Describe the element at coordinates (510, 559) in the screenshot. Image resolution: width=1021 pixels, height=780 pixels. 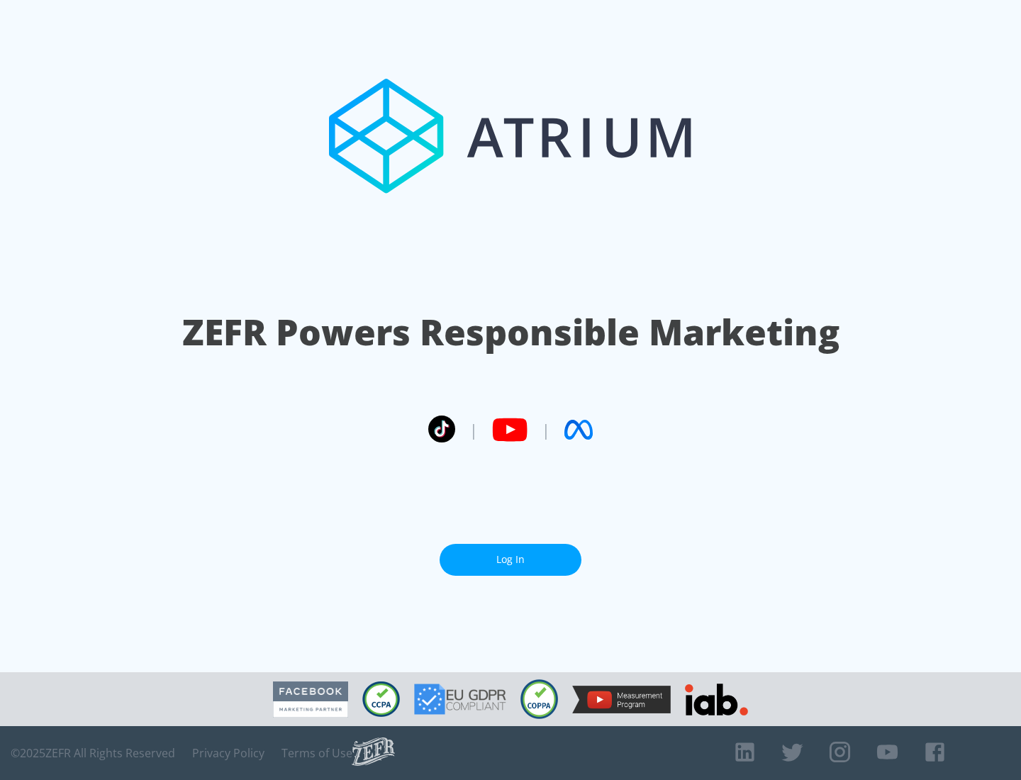
I see `a: Log In` at that location.